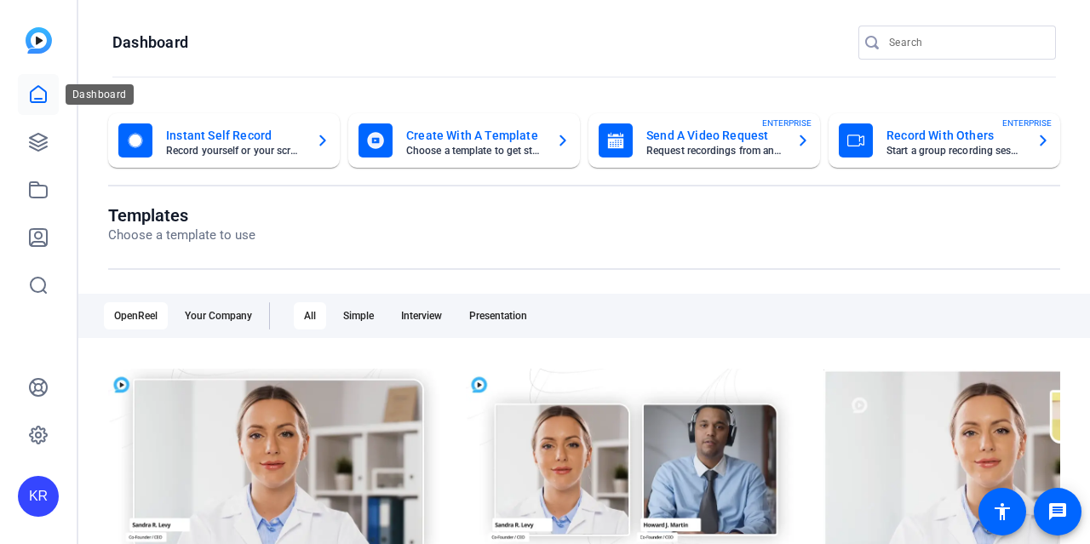 This screenshot has width=1090, height=544. Describe the element at coordinates (966, 43) in the screenshot. I see `input: Search` at that location.